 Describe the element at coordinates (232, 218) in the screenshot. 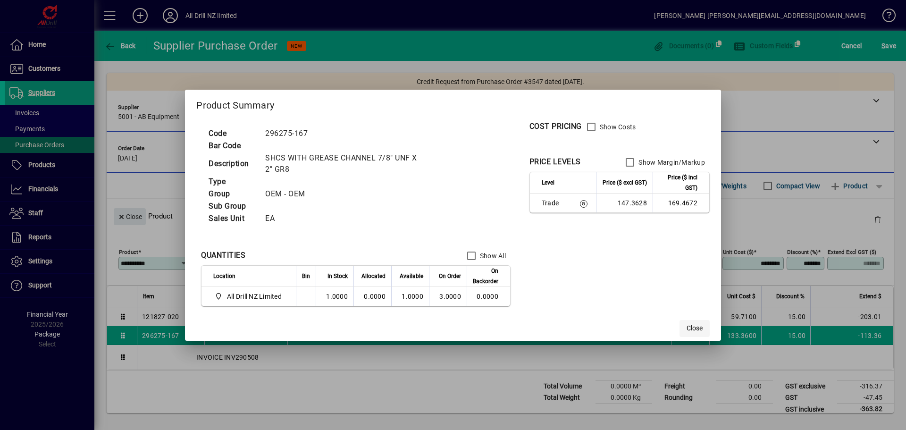

I see `td: Sales Unit` at that location.